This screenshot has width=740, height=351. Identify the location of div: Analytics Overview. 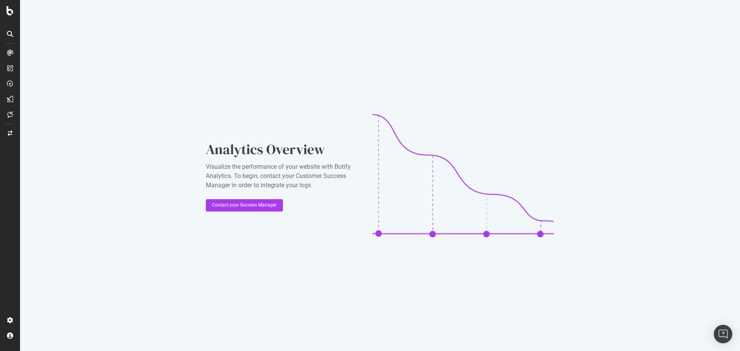
(283, 150).